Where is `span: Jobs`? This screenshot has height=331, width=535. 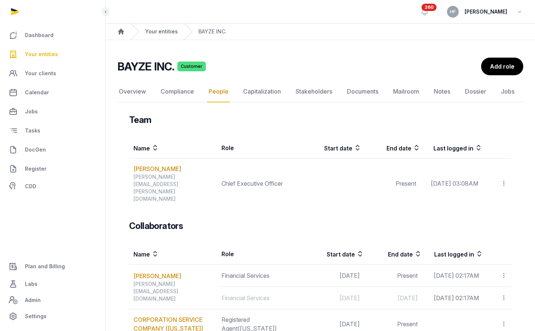
span: Jobs is located at coordinates (31, 111).